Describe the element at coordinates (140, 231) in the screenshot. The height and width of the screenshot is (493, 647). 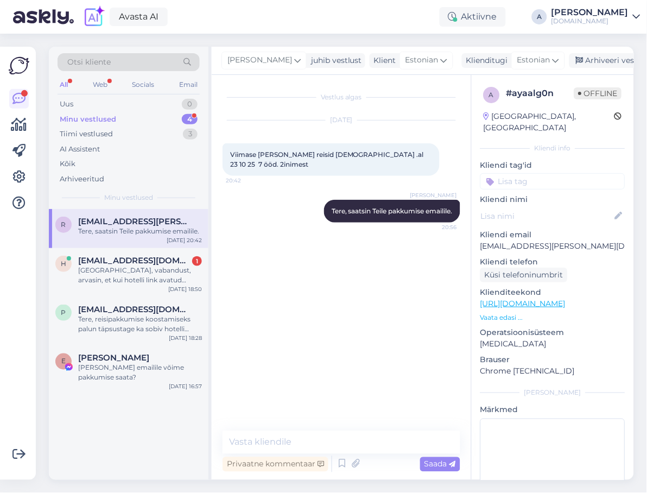
I see `div: Tere, saatsin Teile pakkumise emailile.` at that location.